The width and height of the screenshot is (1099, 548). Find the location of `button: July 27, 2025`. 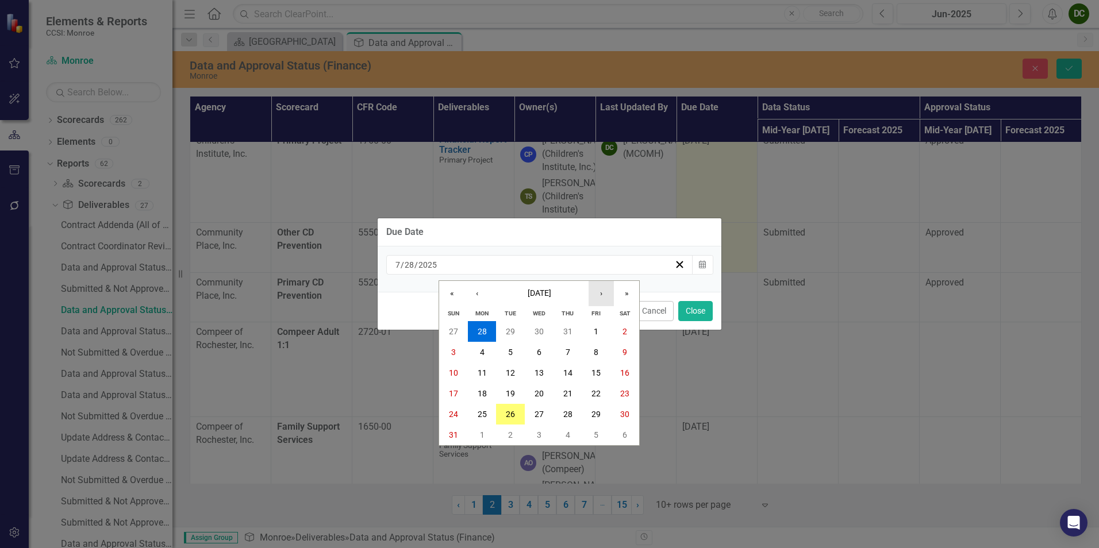

button: July 27, 2025 is located at coordinates (454, 332).